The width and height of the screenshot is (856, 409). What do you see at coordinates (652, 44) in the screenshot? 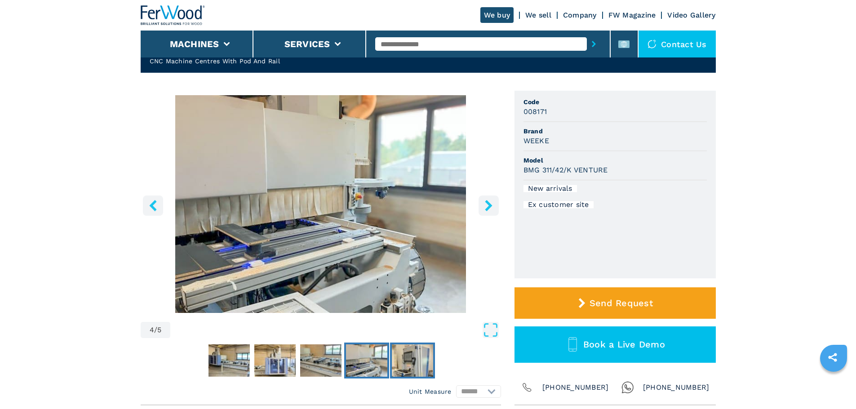
I see `img: Contact us` at bounding box center [652, 44].